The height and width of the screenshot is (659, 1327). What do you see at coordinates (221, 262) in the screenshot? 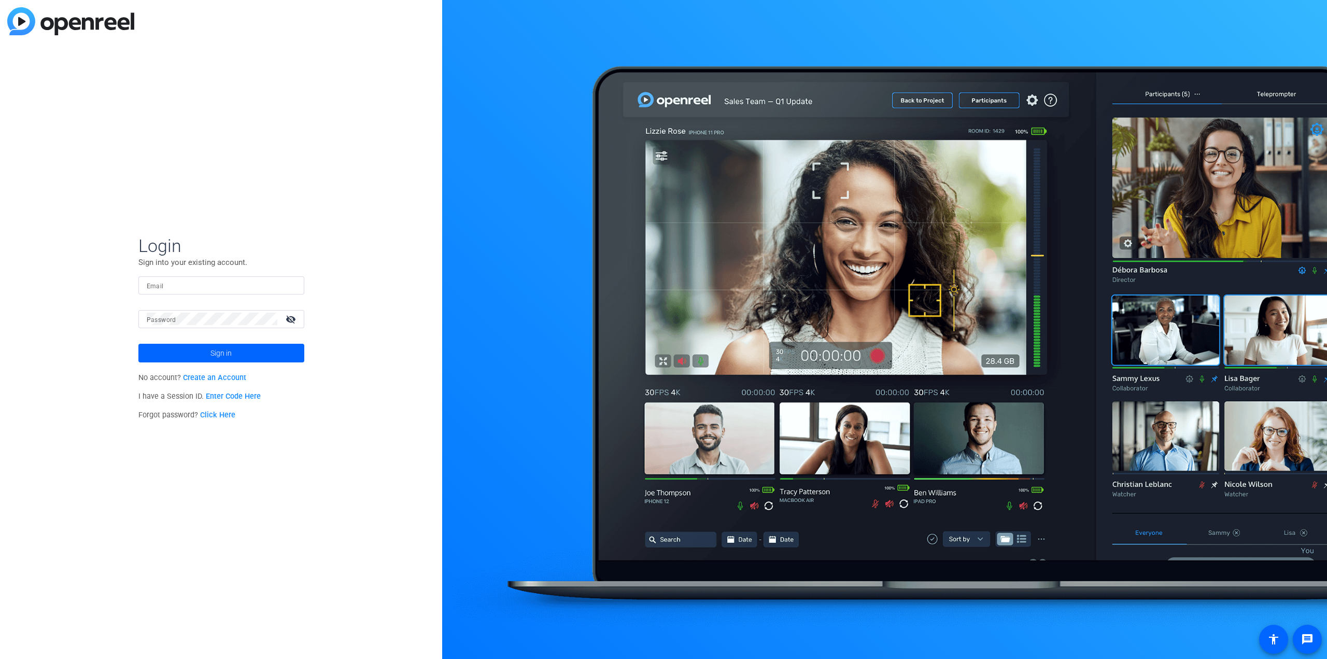
I see `p: Sign into your existing account.` at bounding box center [221, 262].